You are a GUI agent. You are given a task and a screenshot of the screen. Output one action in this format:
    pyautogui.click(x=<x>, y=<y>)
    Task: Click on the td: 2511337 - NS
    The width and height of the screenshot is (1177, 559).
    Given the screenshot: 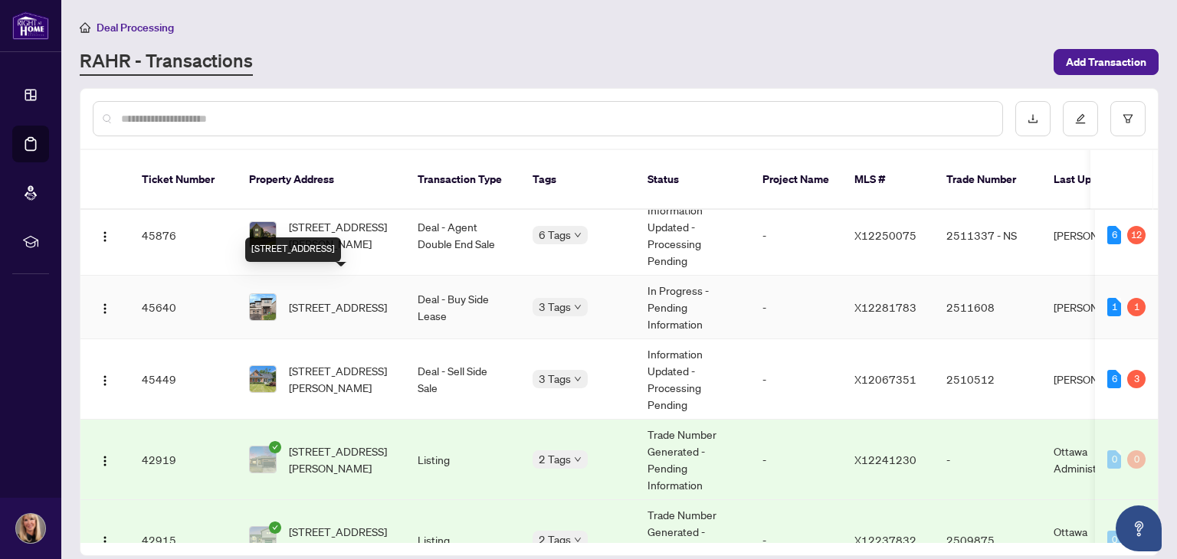 What is the action you would take?
    pyautogui.click(x=987, y=235)
    